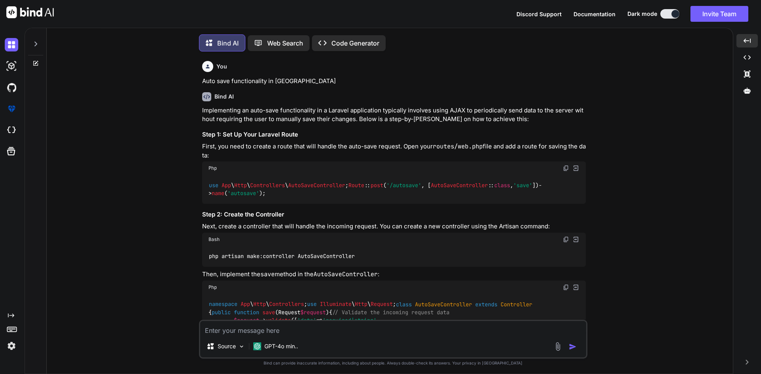  Describe the element at coordinates (345, 275) in the screenshot. I see `code: AutoSaveController` at that location.